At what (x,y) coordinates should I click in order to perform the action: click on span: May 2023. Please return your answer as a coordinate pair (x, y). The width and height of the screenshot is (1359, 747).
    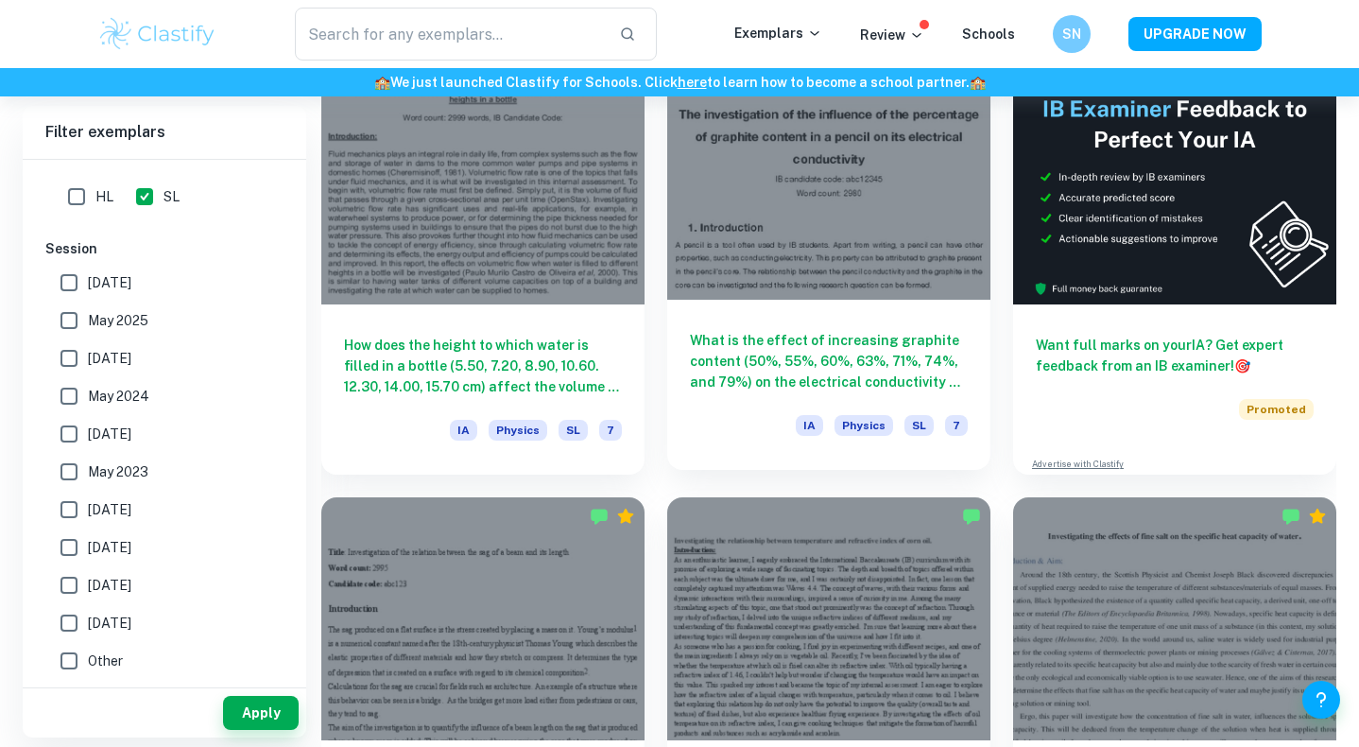
    Looking at the image, I should click on (118, 472).